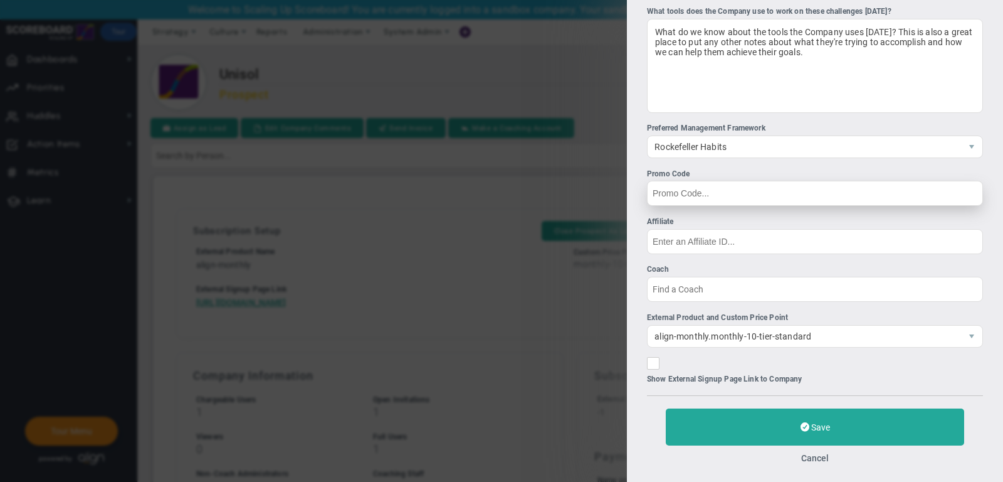 Image resolution: width=1003 pixels, height=482 pixels. What do you see at coordinates (815, 458) in the screenshot?
I see `button: Cancel` at bounding box center [815, 458].